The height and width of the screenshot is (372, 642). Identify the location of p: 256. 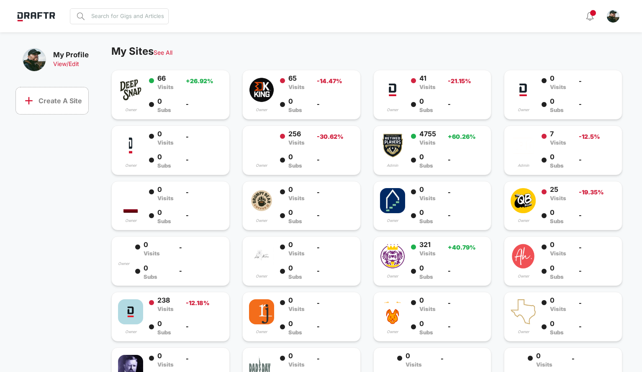
(296, 134).